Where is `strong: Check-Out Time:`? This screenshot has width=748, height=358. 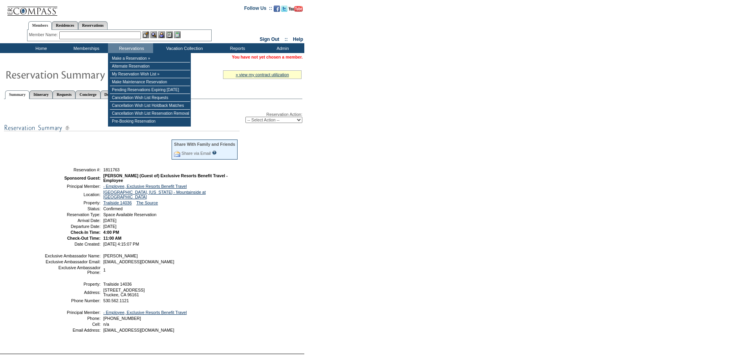
strong: Check-Out Time: is located at coordinates (84, 238).